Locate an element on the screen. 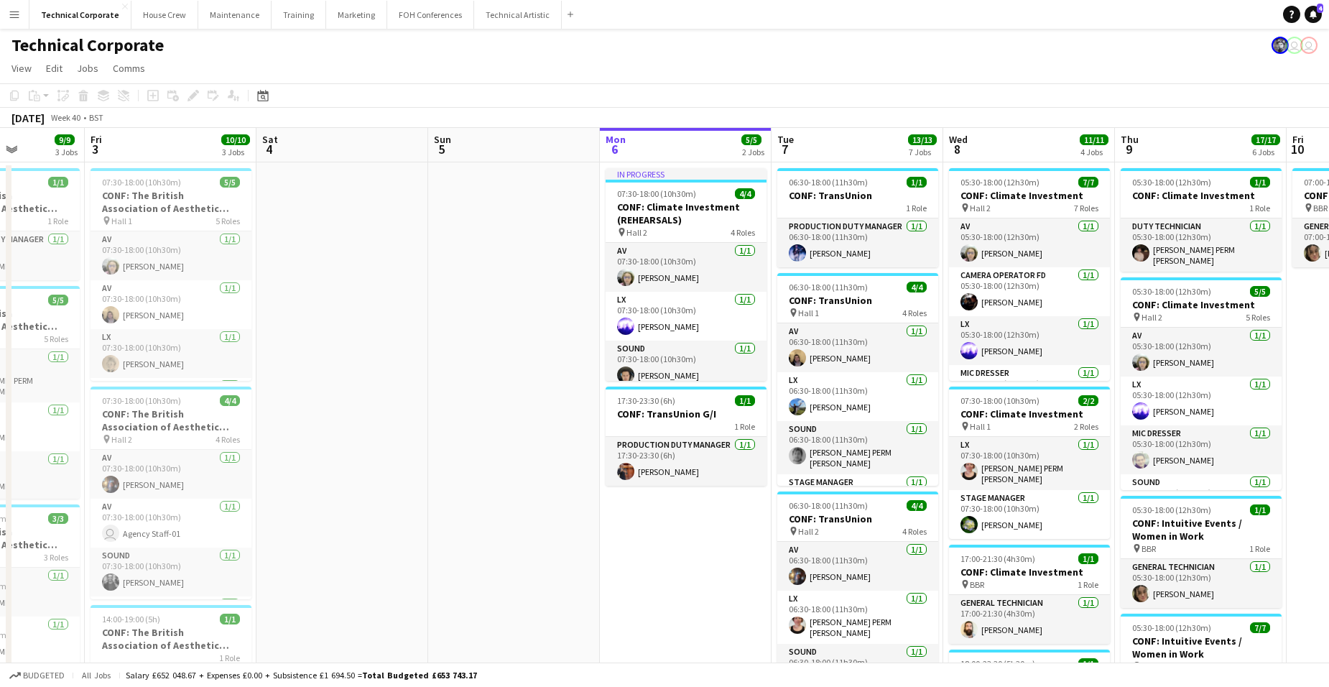 The width and height of the screenshot is (1329, 687). span: 9/9 is located at coordinates (65, 139).